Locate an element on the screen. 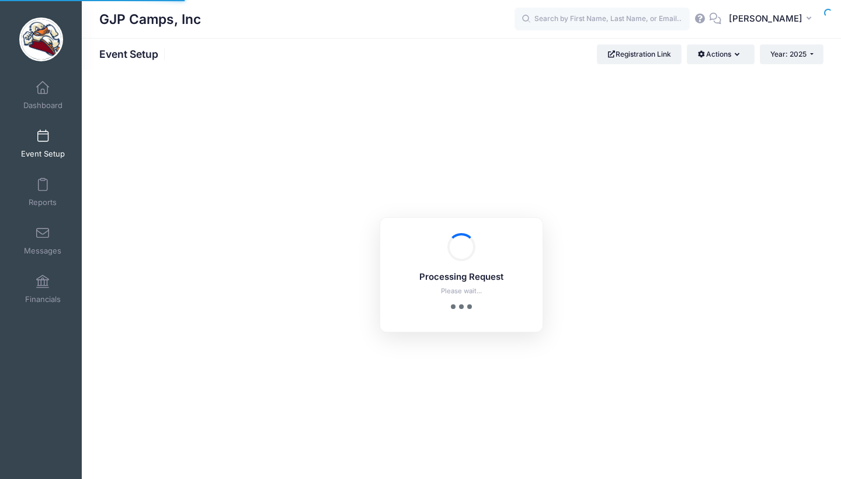 The image size is (841, 479). h1: Event Setup is located at coordinates (134, 54).